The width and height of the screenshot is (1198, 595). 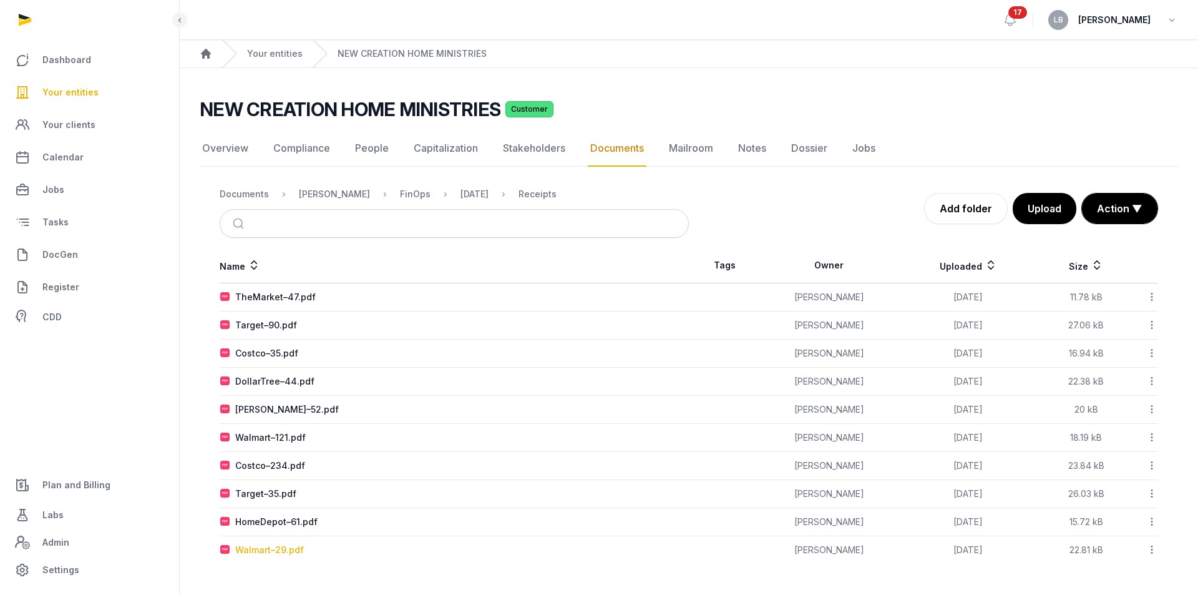 I want to click on span: Your entities, so click(x=71, y=92).